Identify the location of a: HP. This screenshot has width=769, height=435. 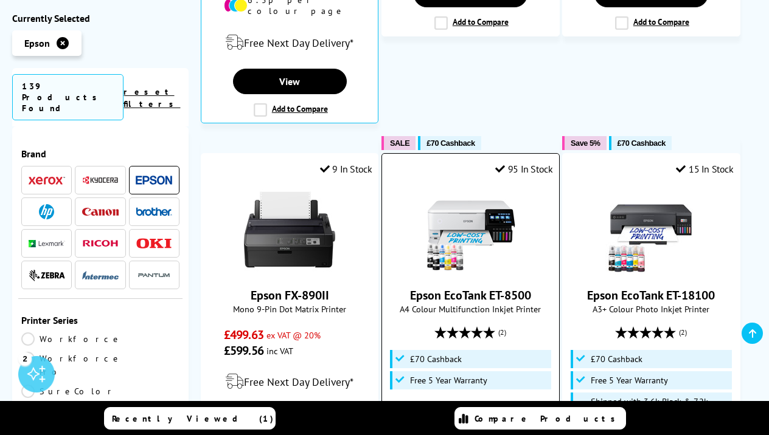
(47, 212).